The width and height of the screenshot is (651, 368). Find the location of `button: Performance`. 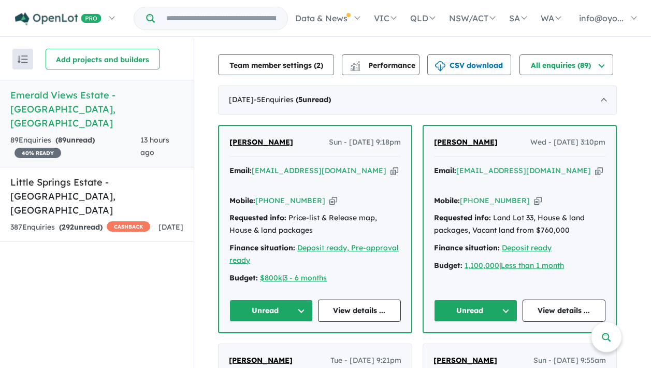

button: Performance is located at coordinates (381, 65).